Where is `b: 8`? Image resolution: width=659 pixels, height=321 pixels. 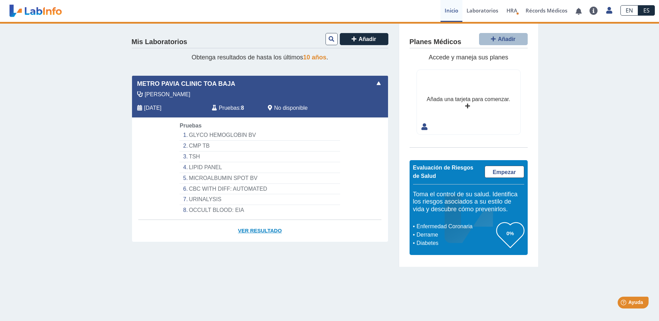
b: 8 is located at coordinates (243, 108).